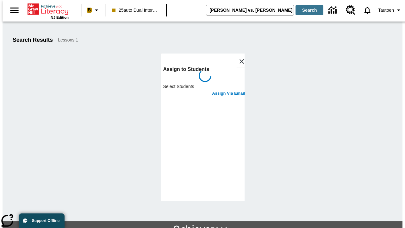  What do you see at coordinates (14, 10) in the screenshot?
I see `button: Open side menu` at bounding box center [14, 10].